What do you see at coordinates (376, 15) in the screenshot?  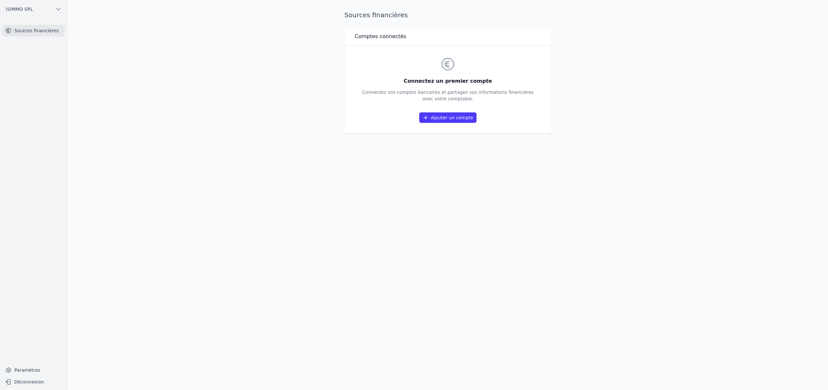 I see `h1: Sources financières` at bounding box center [376, 15].